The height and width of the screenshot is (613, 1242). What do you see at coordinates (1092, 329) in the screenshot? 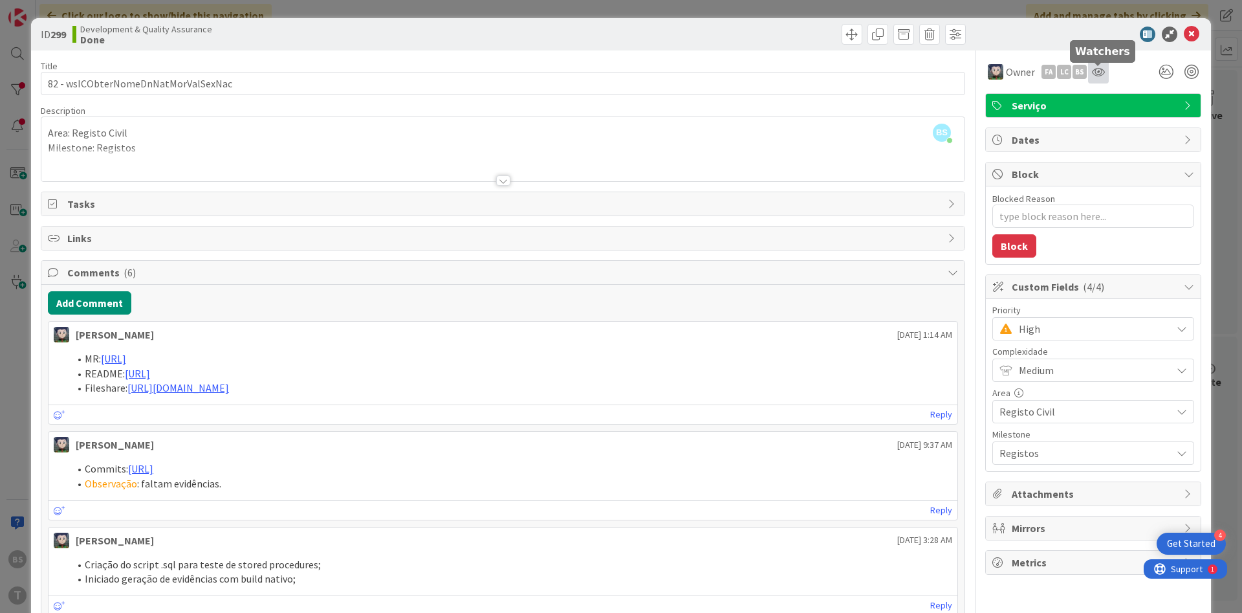
I see `span: High` at bounding box center [1092, 329].